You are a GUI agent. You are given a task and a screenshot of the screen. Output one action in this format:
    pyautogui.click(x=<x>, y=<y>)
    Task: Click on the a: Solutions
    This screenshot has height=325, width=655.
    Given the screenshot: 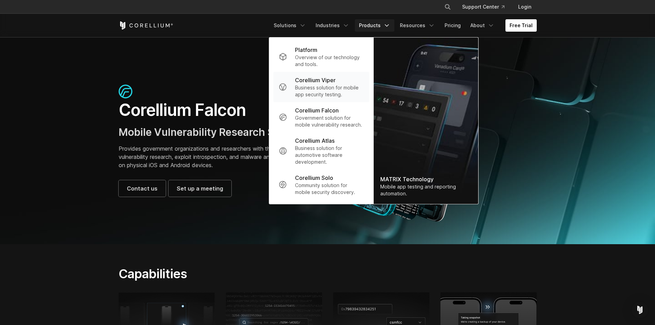 What is the action you would take?
    pyautogui.click(x=290, y=25)
    